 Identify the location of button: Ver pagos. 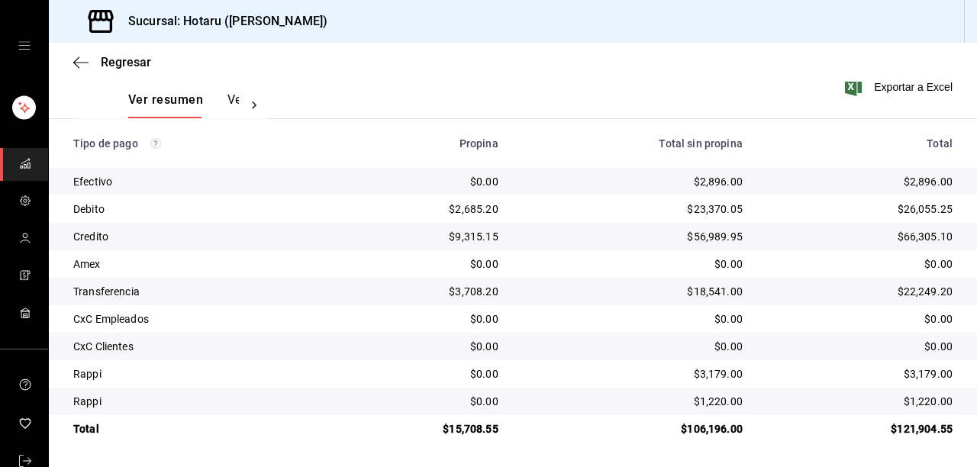
(256, 105).